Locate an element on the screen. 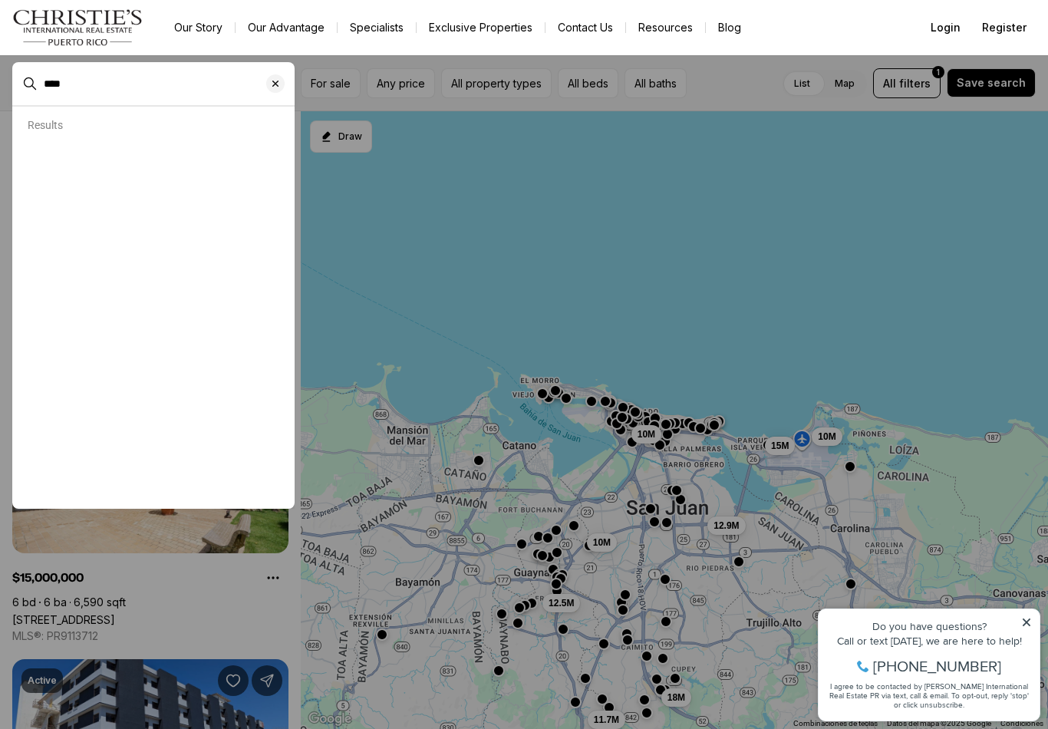 The height and width of the screenshot is (729, 1048). a: Resources is located at coordinates (665, 28).